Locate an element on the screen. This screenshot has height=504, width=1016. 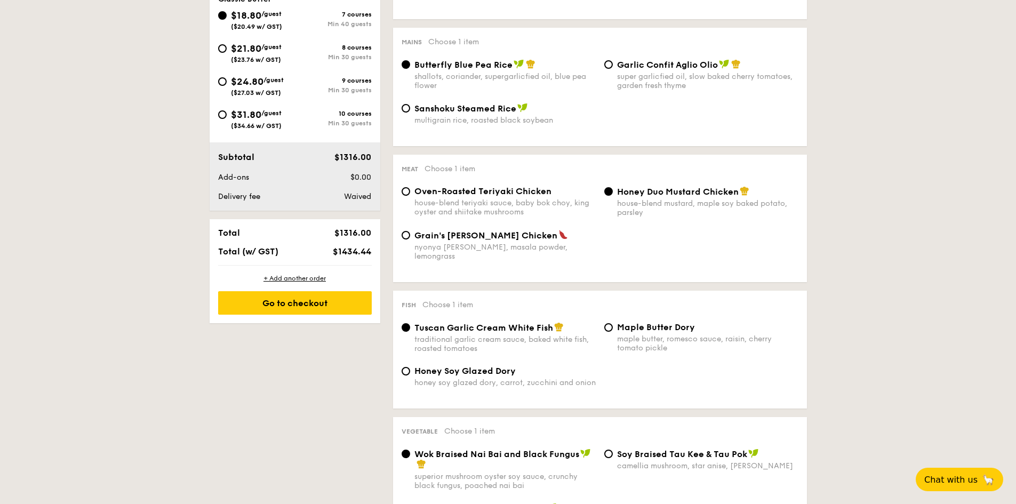
div: + Add another order is located at coordinates (295, 278).